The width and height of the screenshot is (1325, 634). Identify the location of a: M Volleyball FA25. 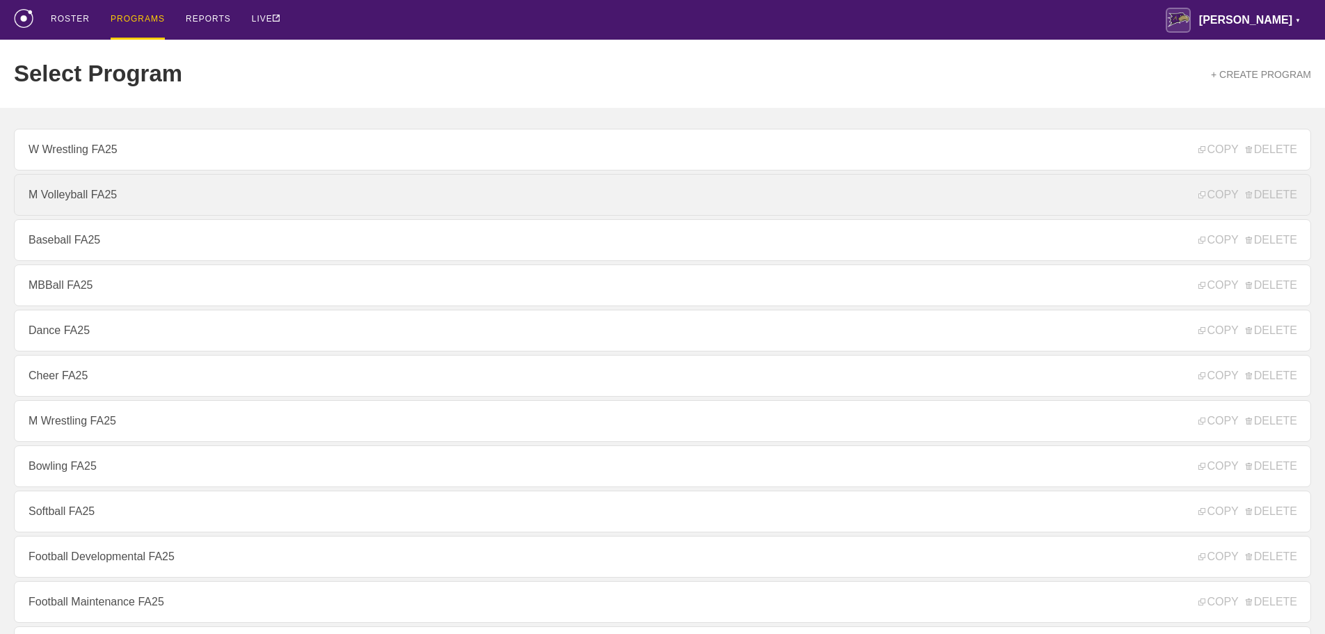
(662, 195).